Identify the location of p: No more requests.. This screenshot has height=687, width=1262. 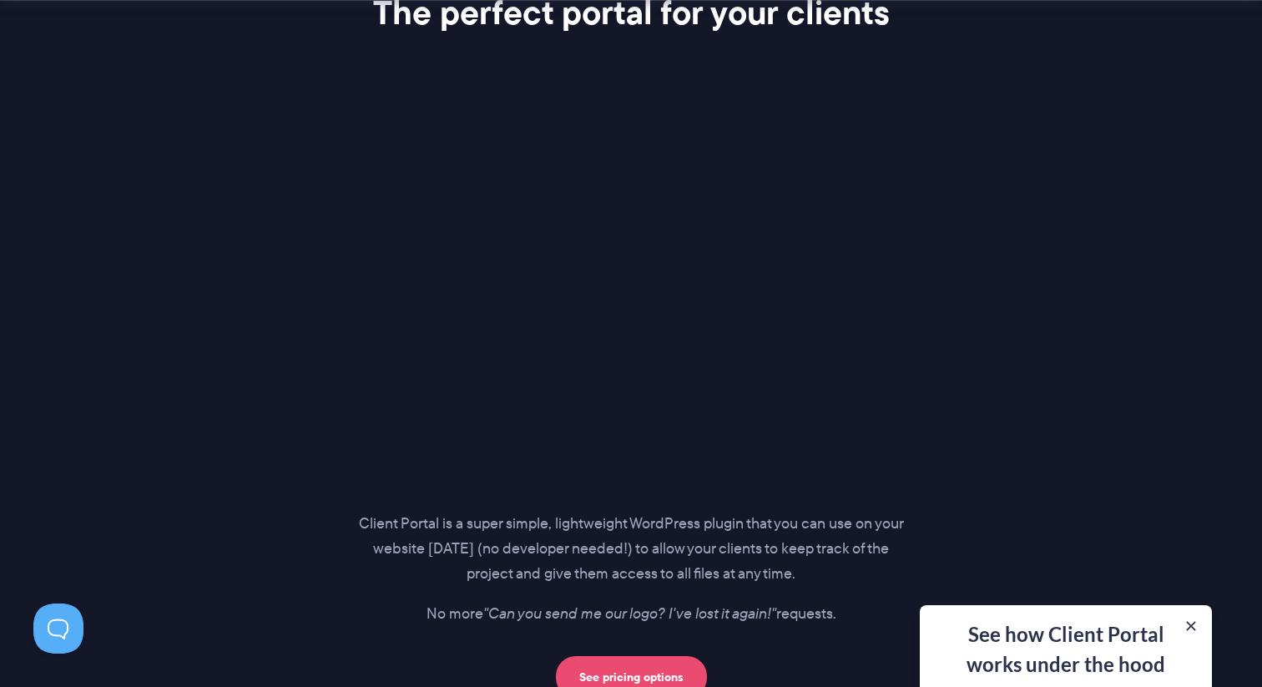
(631, 614).